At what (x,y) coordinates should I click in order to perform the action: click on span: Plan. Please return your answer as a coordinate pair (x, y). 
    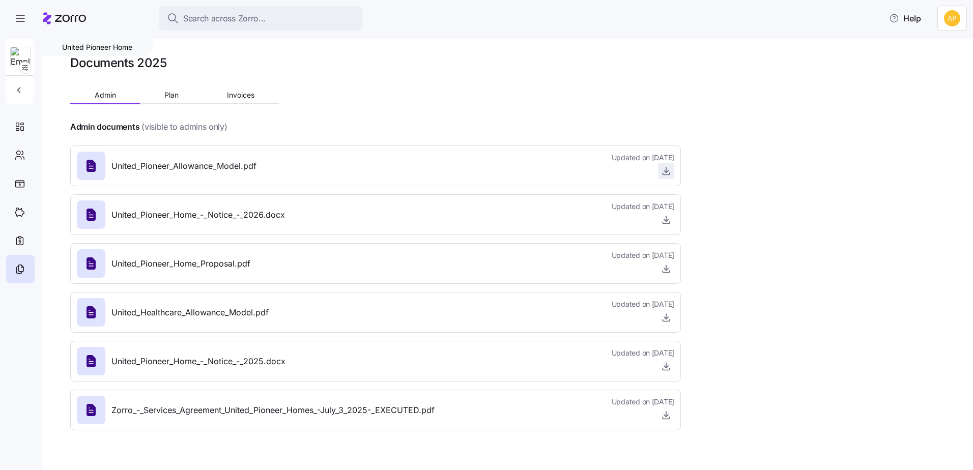
    Looking at the image, I should click on (172, 95).